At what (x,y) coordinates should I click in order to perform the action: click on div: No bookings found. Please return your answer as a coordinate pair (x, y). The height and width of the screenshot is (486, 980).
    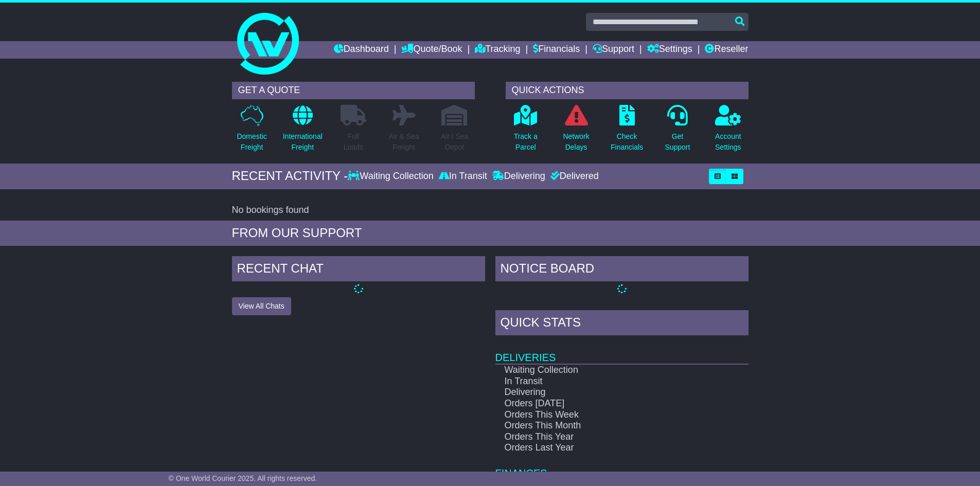
    Looking at the image, I should click on (490, 210).